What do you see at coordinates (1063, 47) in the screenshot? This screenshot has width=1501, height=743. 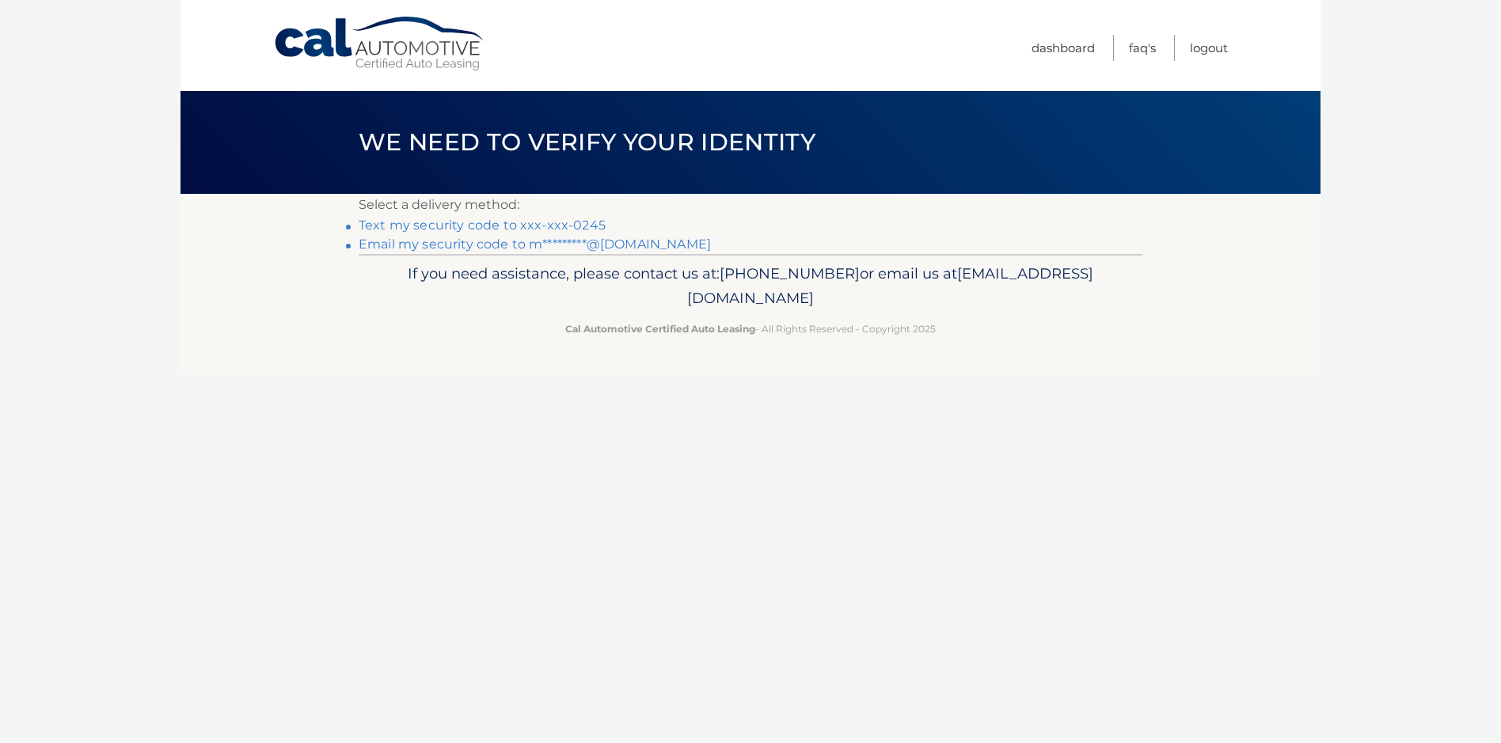 I see `a: Dashboard` at bounding box center [1063, 47].